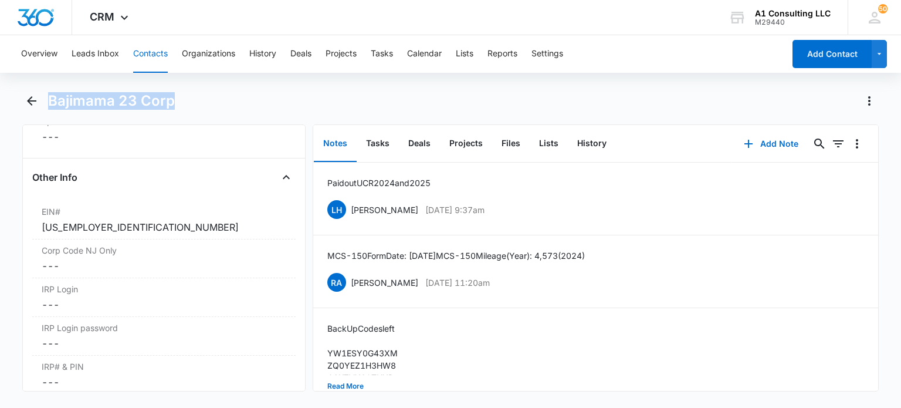 This screenshot has width=901, height=408. What do you see at coordinates (55, 177) in the screenshot?
I see `h4: Other Info` at bounding box center [55, 177].